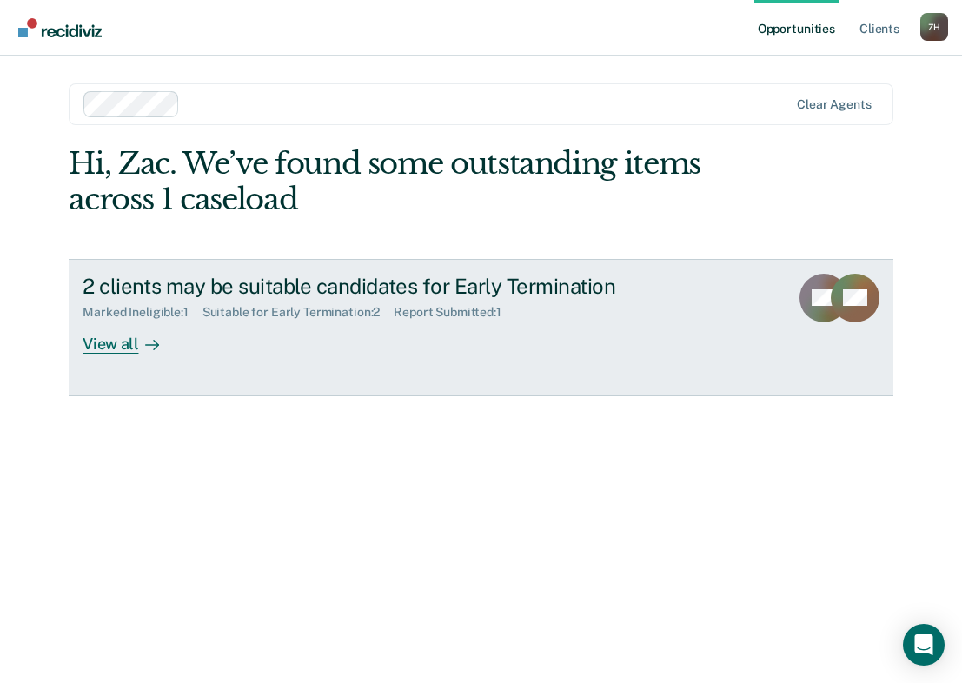 The height and width of the screenshot is (683, 962). Describe the element at coordinates (142, 312) in the screenshot. I see `div: Marked Ineligible : 1` at that location.